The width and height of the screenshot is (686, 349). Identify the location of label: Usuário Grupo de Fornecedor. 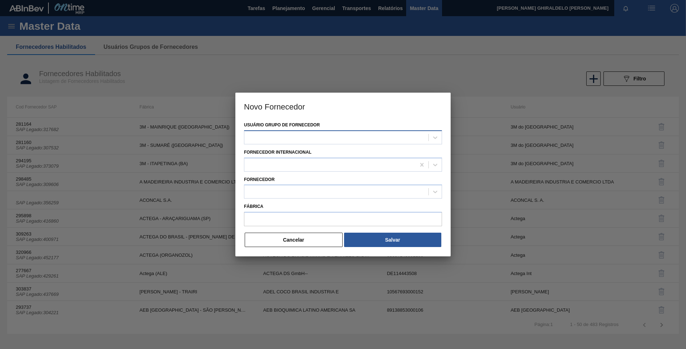
(282, 125).